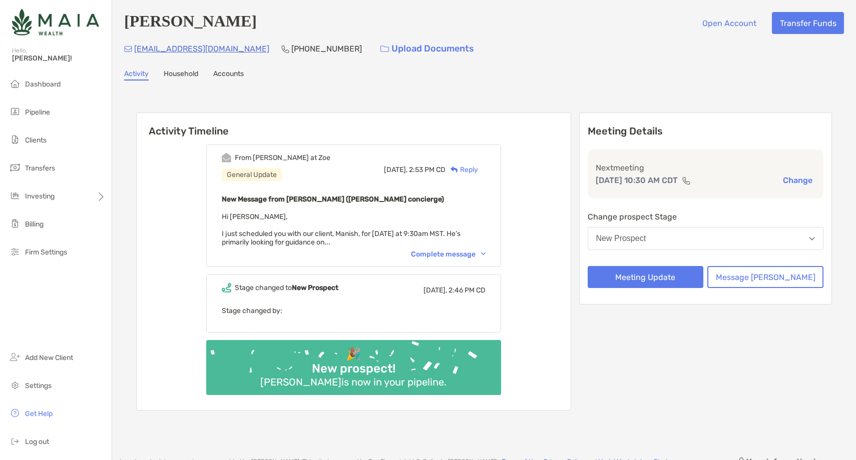  I want to click on p: Meeting Details, so click(706, 131).